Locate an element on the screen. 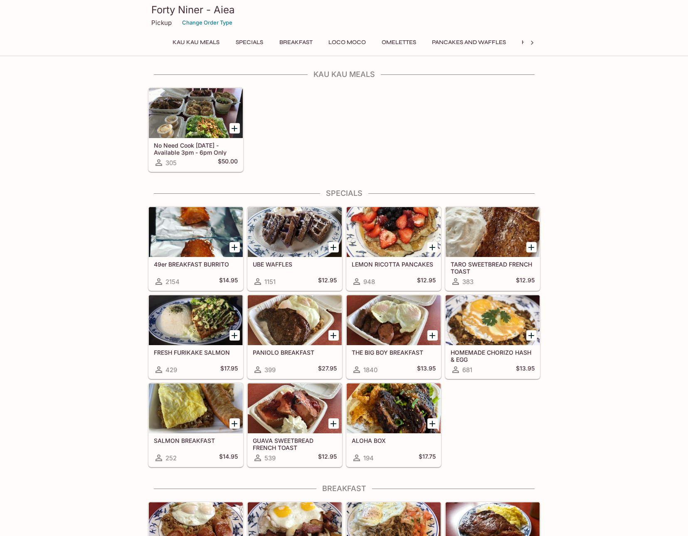  a: TARO SWEETBREAD FRENCH TOAST383$12.95 is located at coordinates (493, 249).